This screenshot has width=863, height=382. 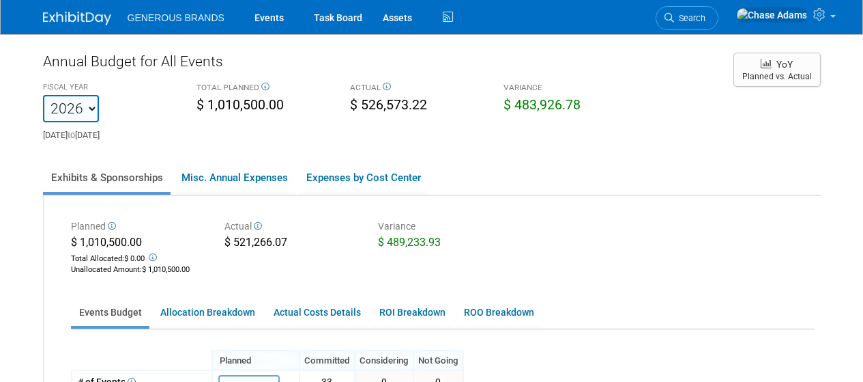 I want to click on span: to, so click(x=71, y=134).